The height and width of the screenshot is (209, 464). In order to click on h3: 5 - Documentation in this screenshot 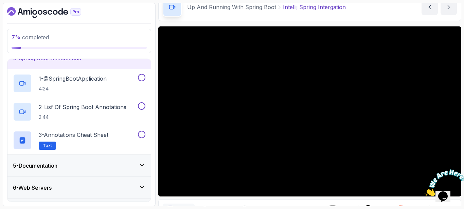, I will do `click(35, 166)`.